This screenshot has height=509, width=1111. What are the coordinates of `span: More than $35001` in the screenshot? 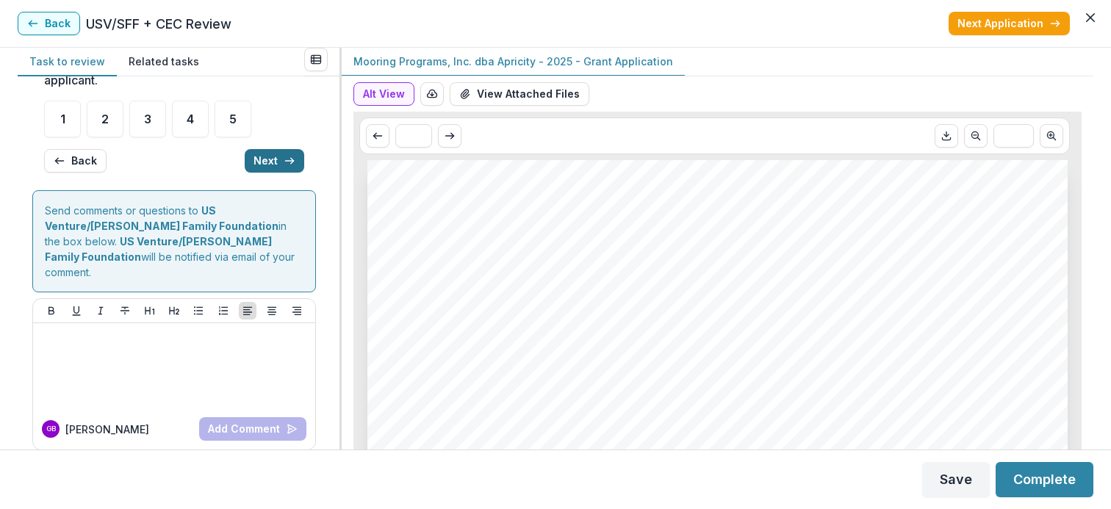 It's located at (597, 407).